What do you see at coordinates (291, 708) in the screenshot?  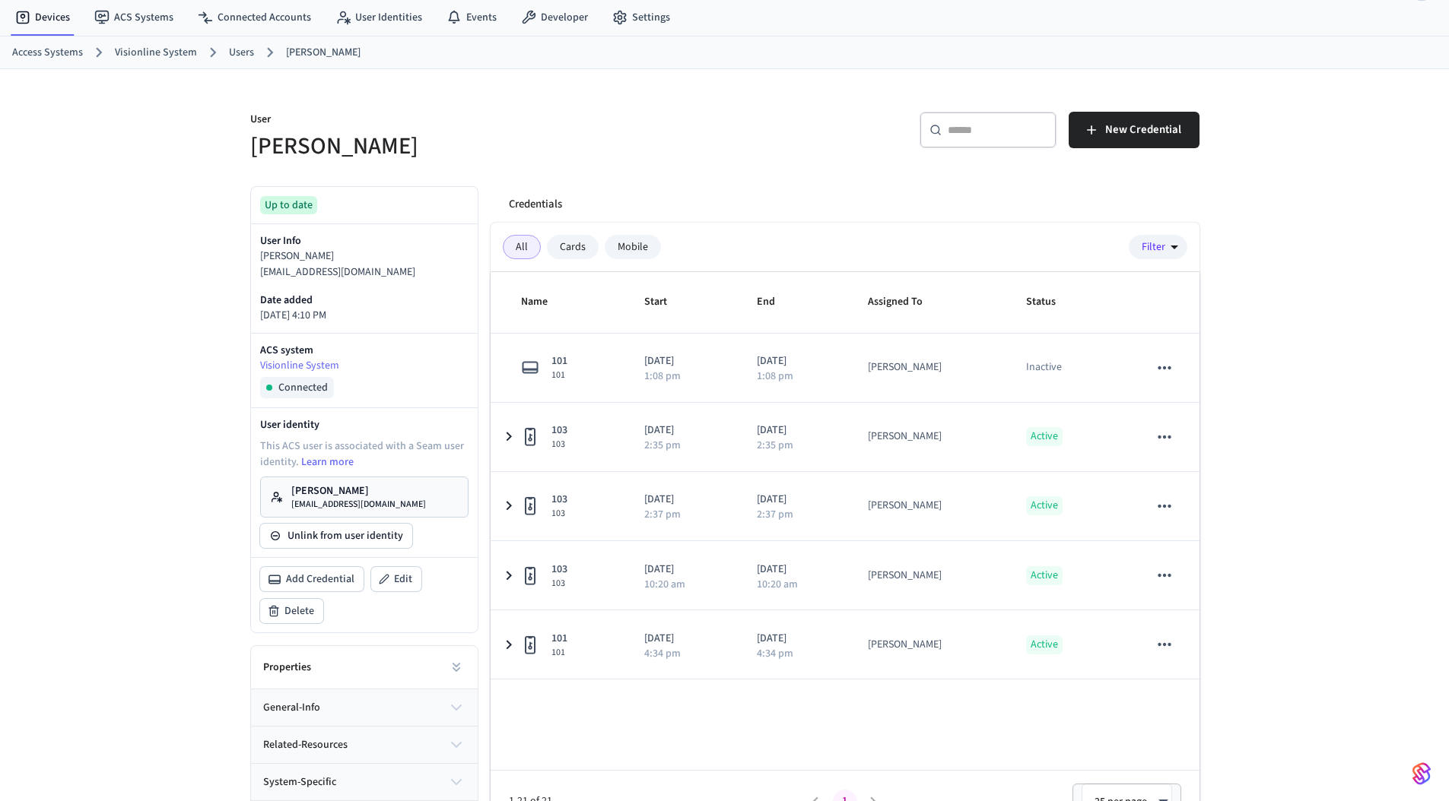 I see `span: general-info` at bounding box center [291, 708].